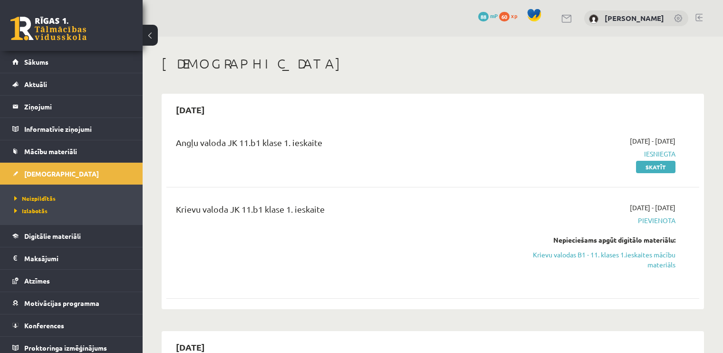 This screenshot has width=723, height=353. I want to click on span: Proktoringa izmēģinājums, so click(66, 348).